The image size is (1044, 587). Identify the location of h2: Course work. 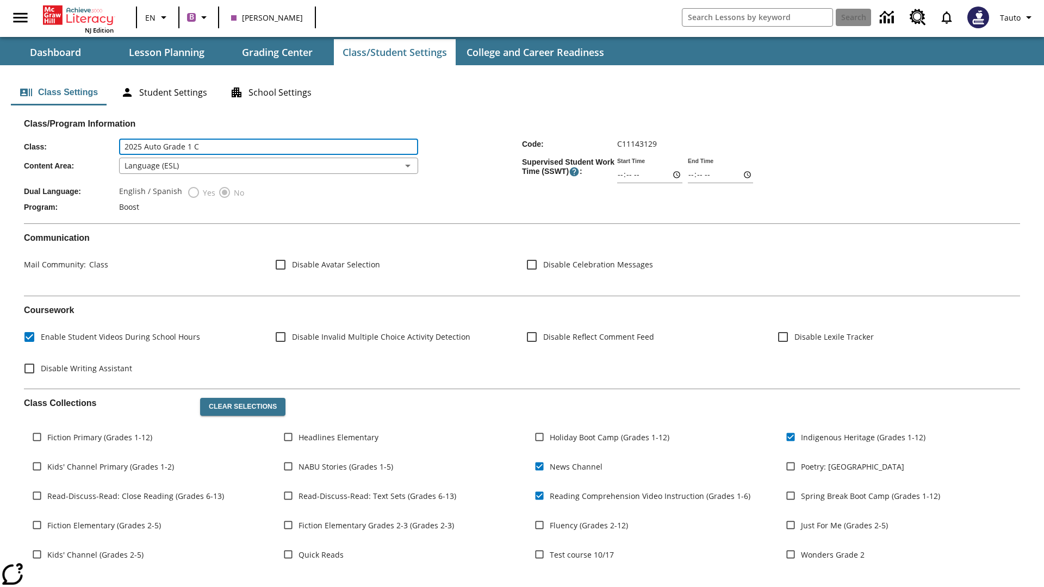
(522, 310).